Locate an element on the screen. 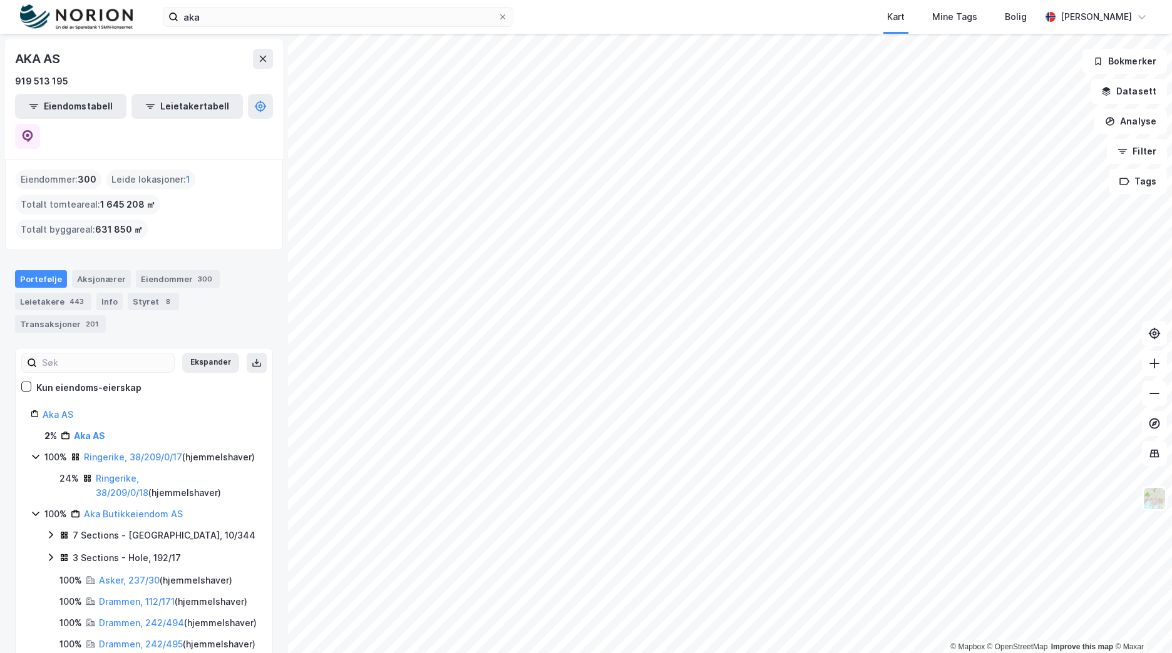 The image size is (1172, 653). div: Totalt byggareal : is located at coordinates (81, 230).